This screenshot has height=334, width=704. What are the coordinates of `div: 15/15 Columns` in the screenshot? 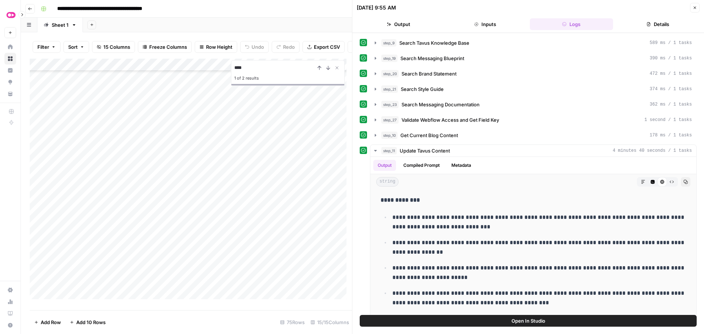 It's located at (330, 322).